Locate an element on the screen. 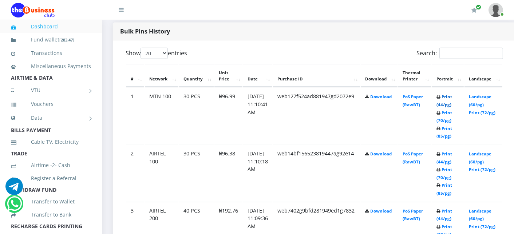 Image resolution: width=514 pixels, height=234 pixels. td: web14bf156523819447ag92e14 is located at coordinates (317, 173).